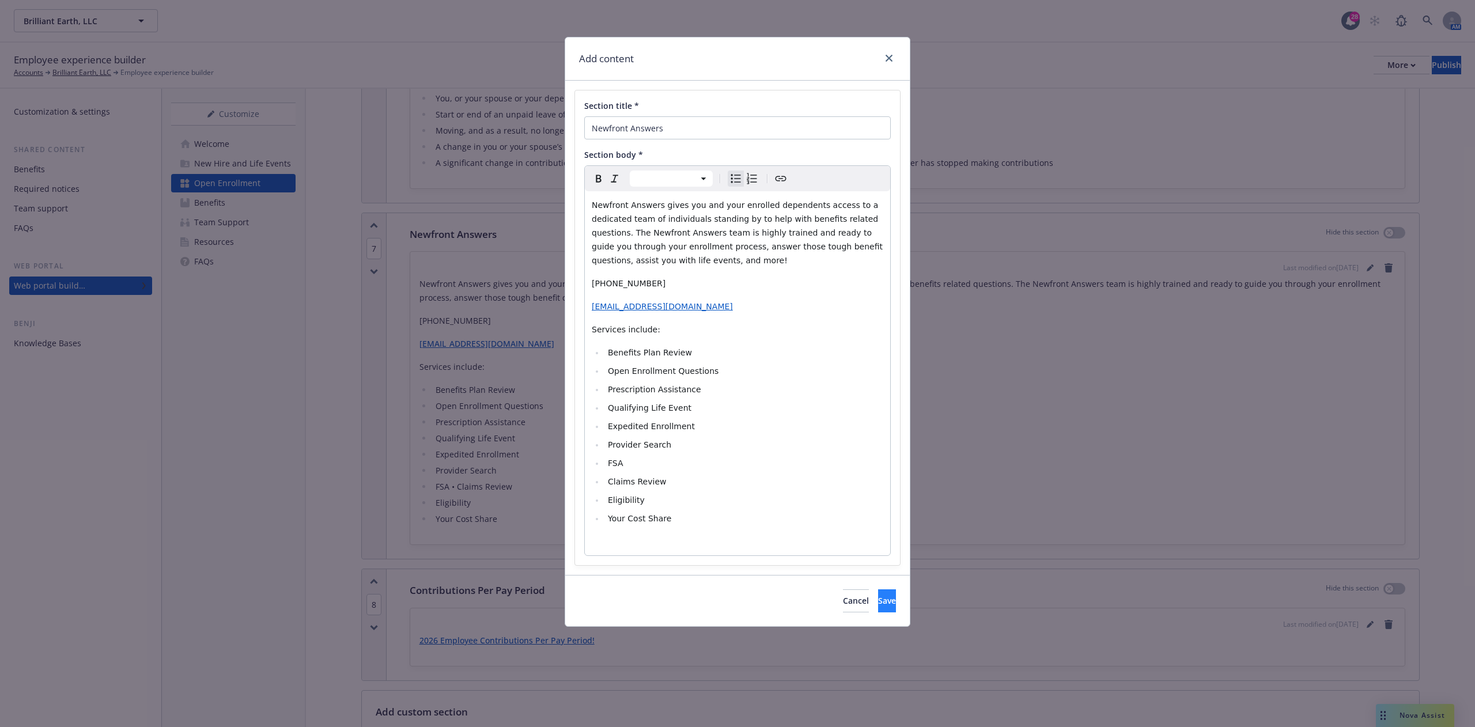 The image size is (1475, 727). I want to click on button: Numbered list, so click(752, 179).